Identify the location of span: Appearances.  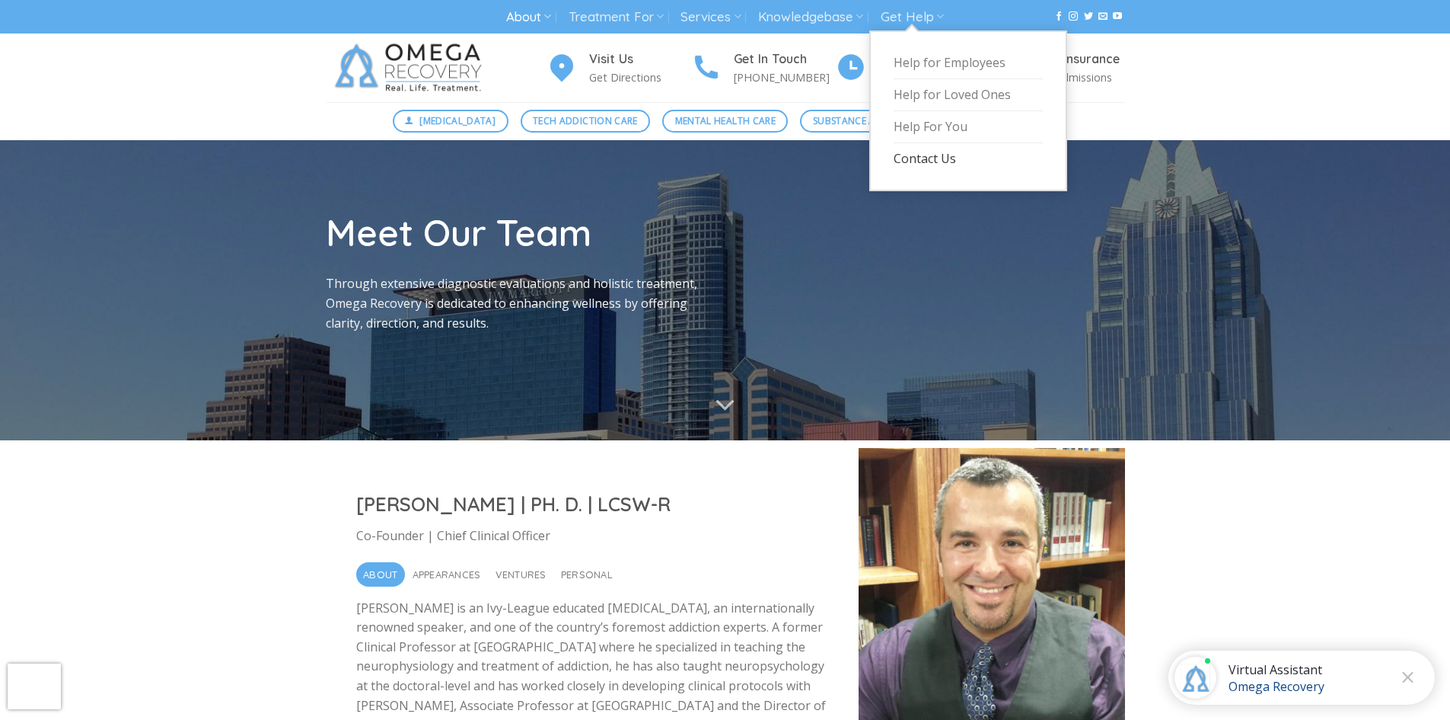
(447, 574).